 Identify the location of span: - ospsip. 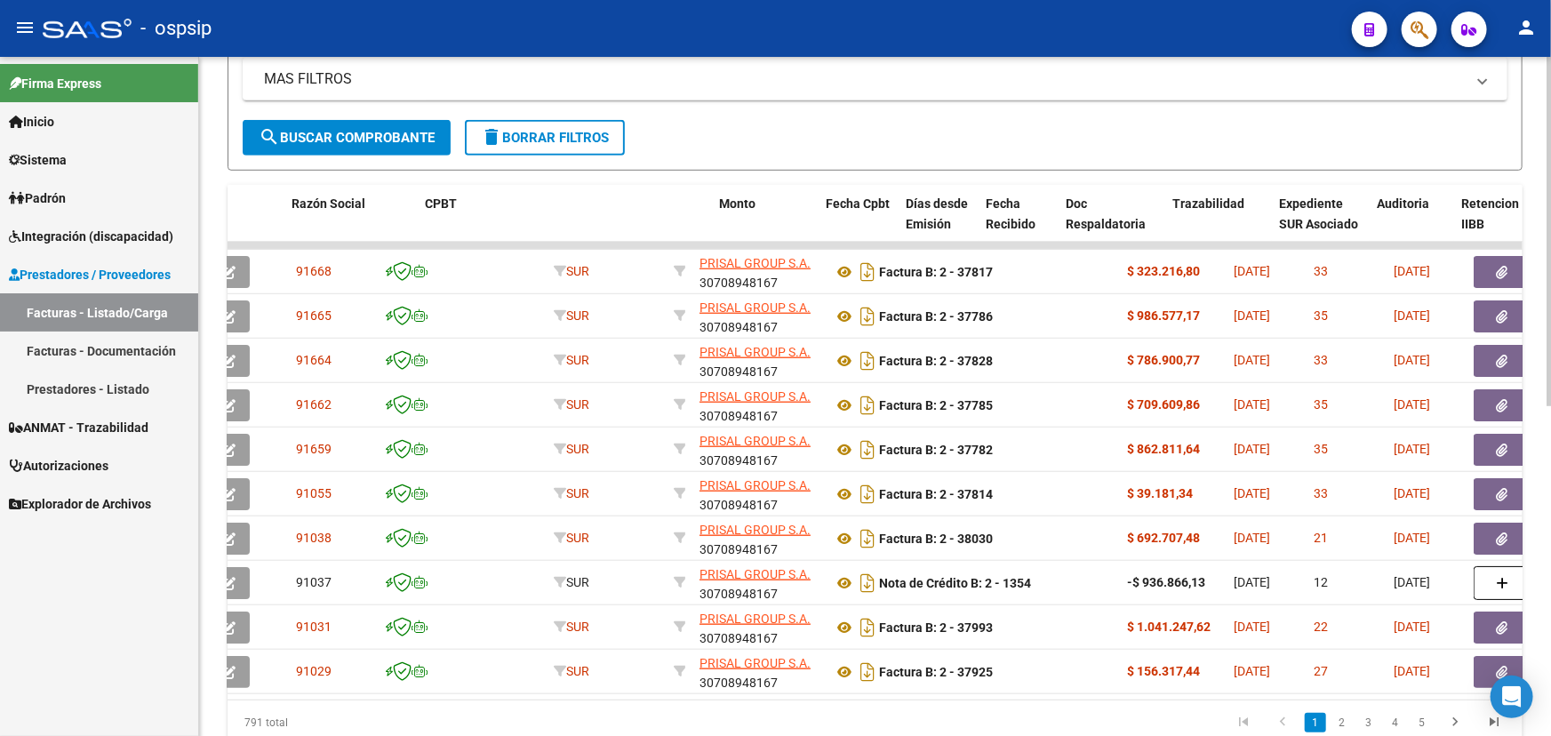
(176, 28).